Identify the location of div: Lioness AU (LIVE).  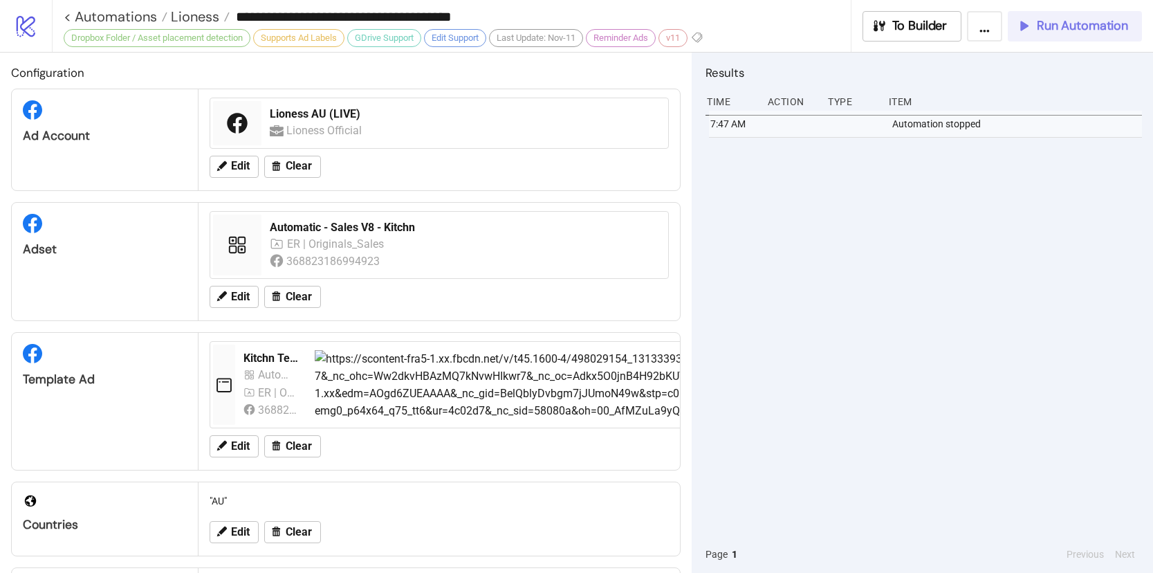
(465, 114).